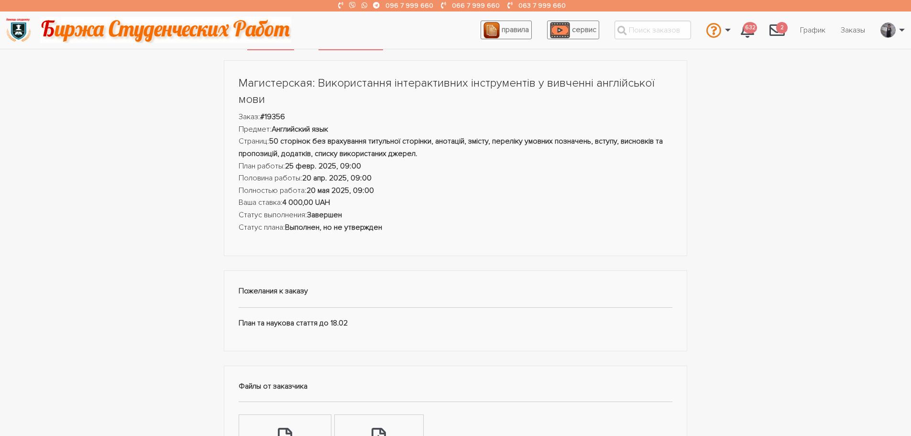 The width and height of the screenshot is (911, 436). Describe the element at coordinates (560, 30) in the screenshot. I see `img: play_icon-49f7f135c9dc9a03216cfdbccbe1e3994649169d890fb554cedf0eac35a01ba8.png` at that location.